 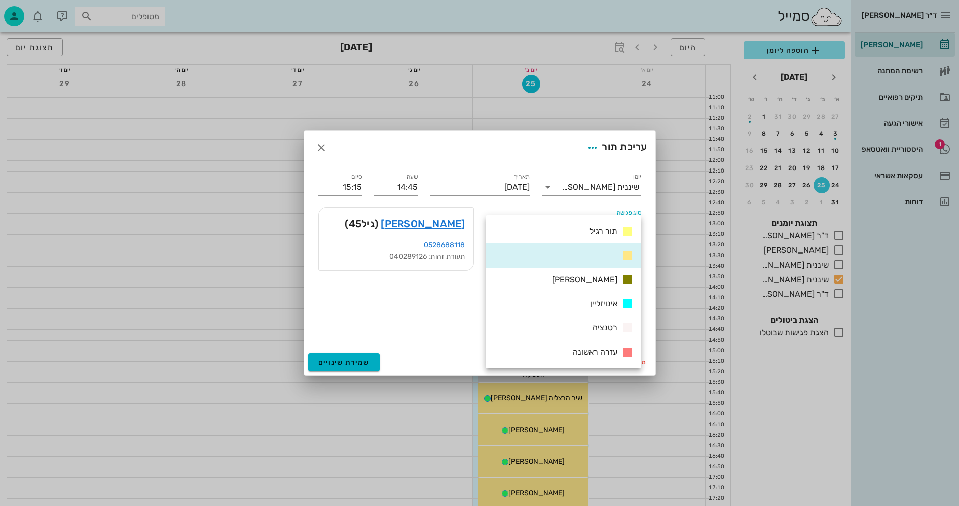 I want to click on label: סיום, so click(x=356, y=177).